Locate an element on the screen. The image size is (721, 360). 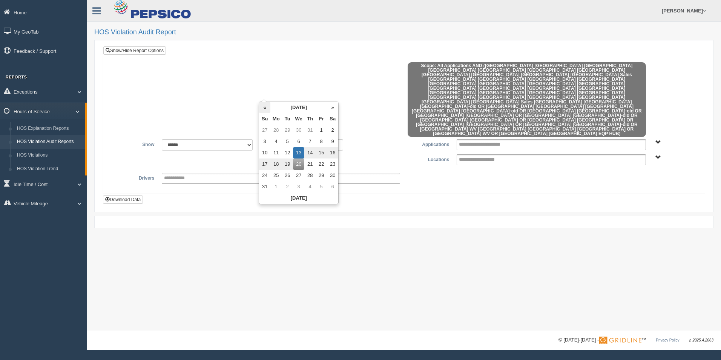
td: 26 is located at coordinates (287, 175).